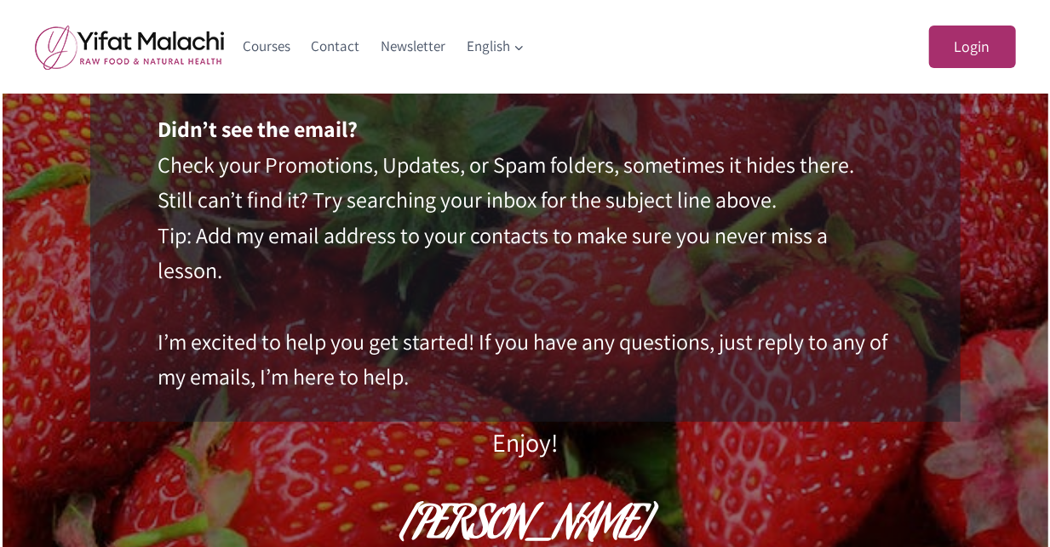 This screenshot has height=547, width=1050. Describe the element at coordinates (258, 129) in the screenshot. I see `strong: Didn’t see the email?` at that location.